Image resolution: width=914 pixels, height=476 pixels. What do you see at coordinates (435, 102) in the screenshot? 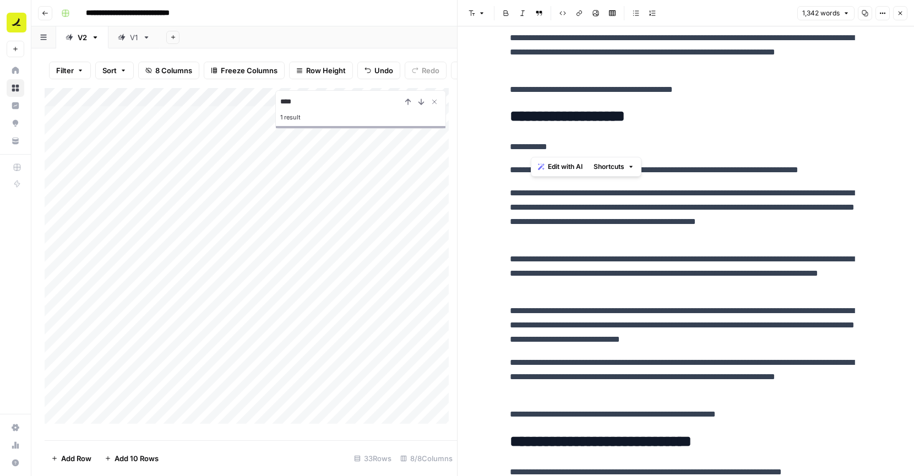
I see `button: Close Search` at bounding box center [435, 102].